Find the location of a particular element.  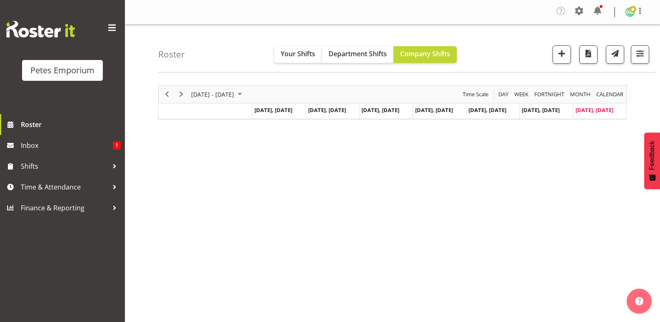

span: calendar is located at coordinates (610, 94).